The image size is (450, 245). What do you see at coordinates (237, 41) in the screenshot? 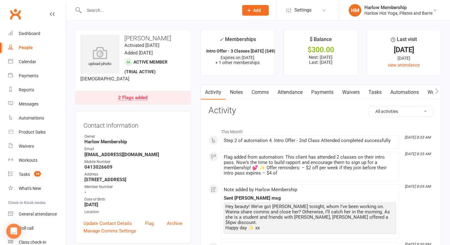
I see `div: Memberships` at bounding box center [237, 41].